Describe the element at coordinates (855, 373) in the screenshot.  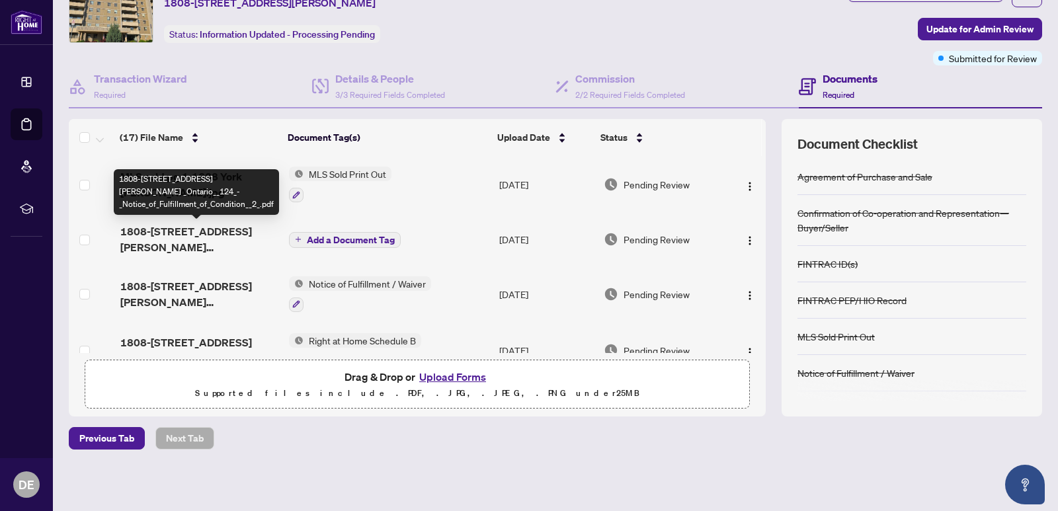
I see `div: Notice of Fulfillment / Waiver` at that location.